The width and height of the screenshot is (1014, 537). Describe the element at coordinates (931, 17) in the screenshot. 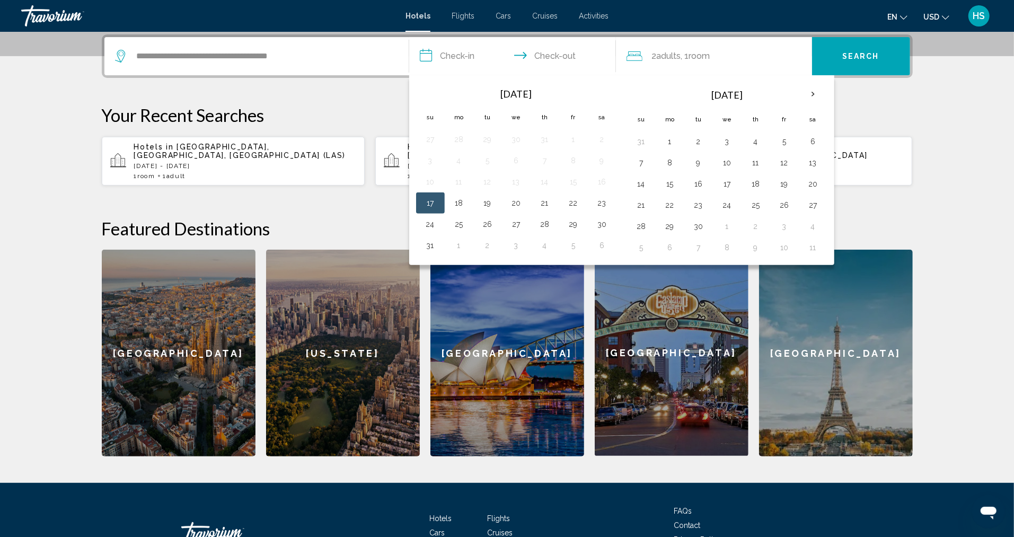

I see `span: USD` at that location.